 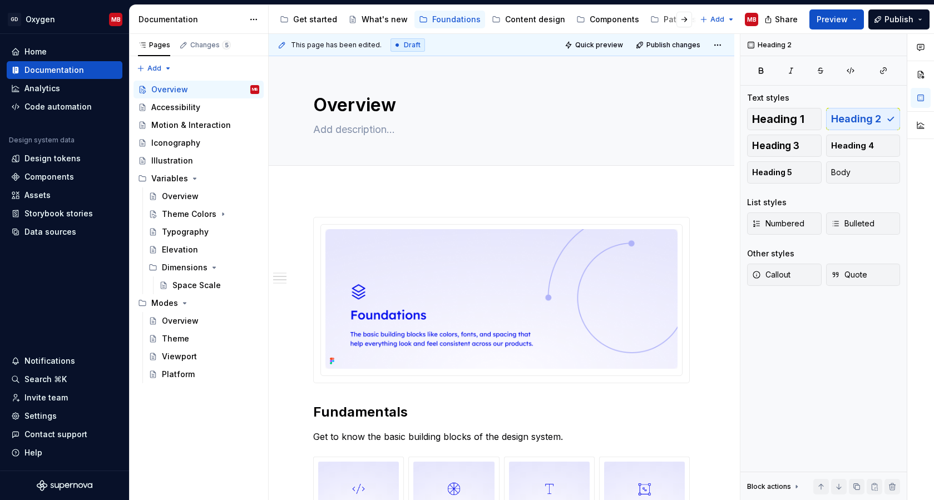 What do you see at coordinates (14, 19) in the screenshot?
I see `div: GD` at bounding box center [14, 19].